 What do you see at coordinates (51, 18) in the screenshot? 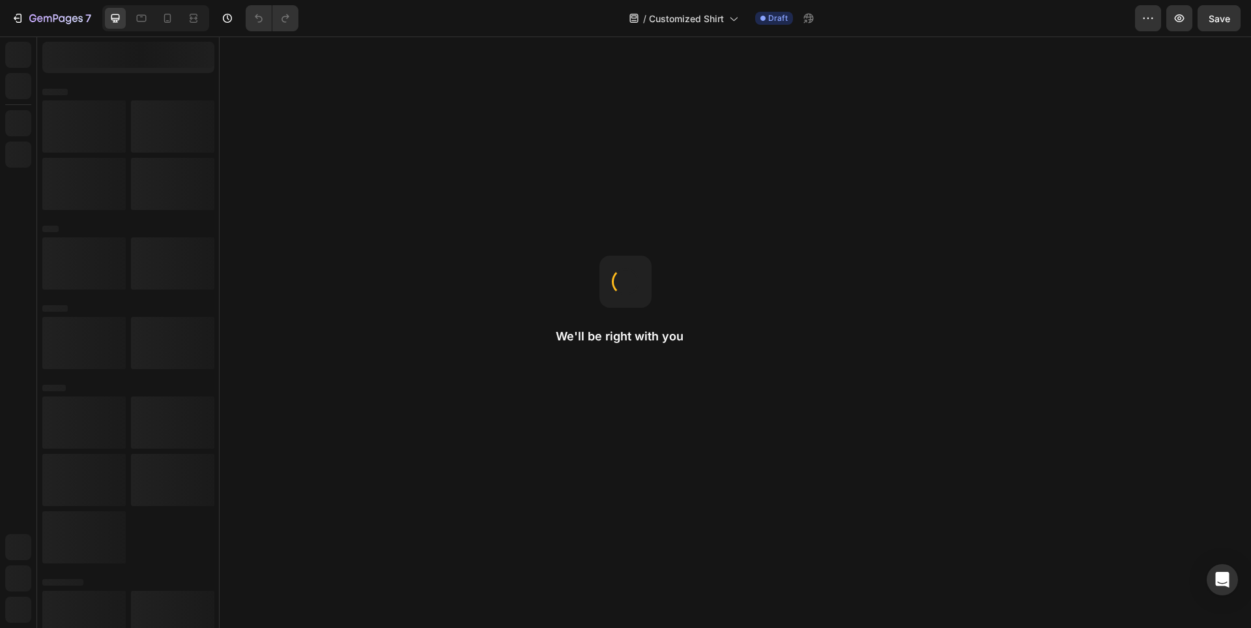
I see `button: 7` at bounding box center [51, 18].